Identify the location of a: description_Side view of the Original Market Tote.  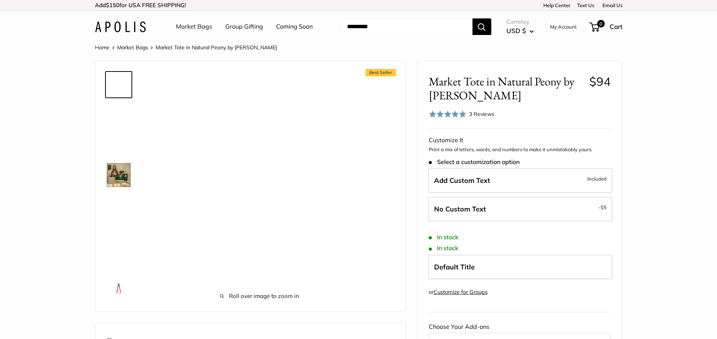
(119, 296).